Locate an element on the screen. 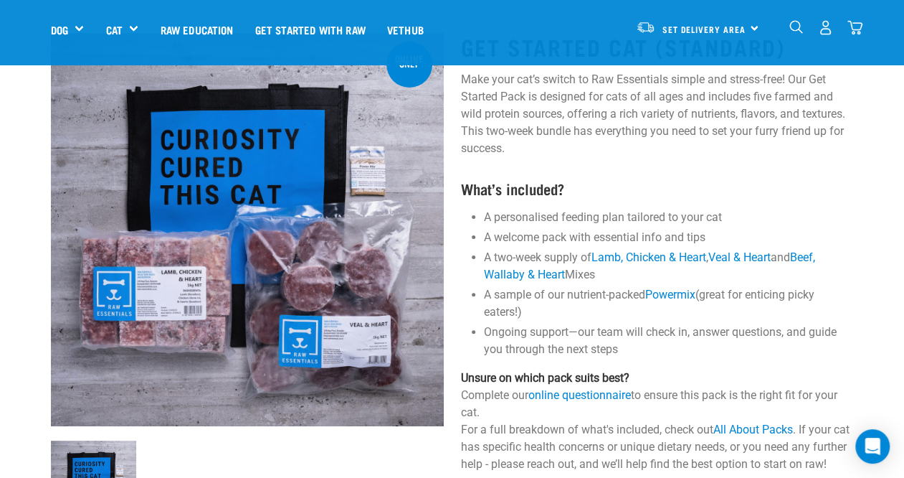 Image resolution: width=904 pixels, height=478 pixels. a: Veal & Heart is located at coordinates (740, 257).